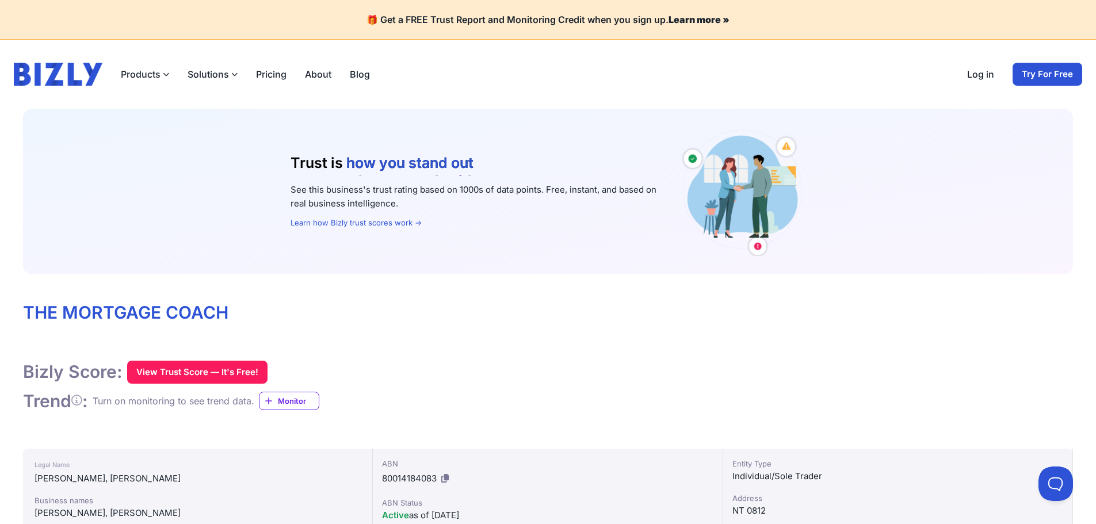  Describe the element at coordinates (548, 313) in the screenshot. I see `h1: THE MORTGAGE COACH` at that location.